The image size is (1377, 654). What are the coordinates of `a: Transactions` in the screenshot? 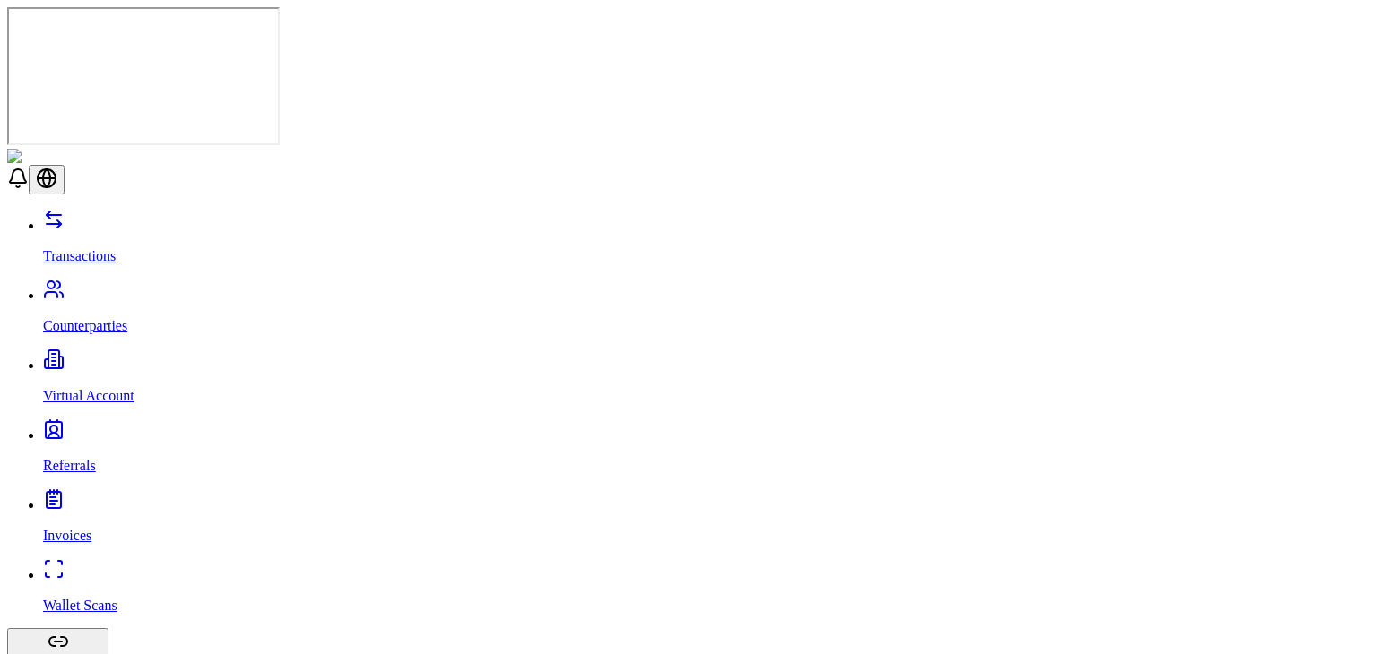 It's located at (706, 241).